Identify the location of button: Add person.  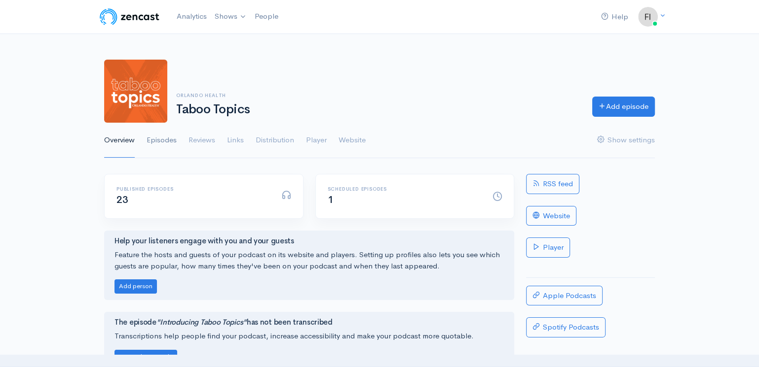
(136, 287).